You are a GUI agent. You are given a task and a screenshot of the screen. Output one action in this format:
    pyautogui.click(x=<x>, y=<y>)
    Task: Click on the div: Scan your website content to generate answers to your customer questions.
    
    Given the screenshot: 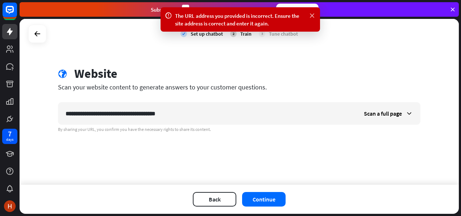 What is the action you would take?
    pyautogui.click(x=239, y=87)
    